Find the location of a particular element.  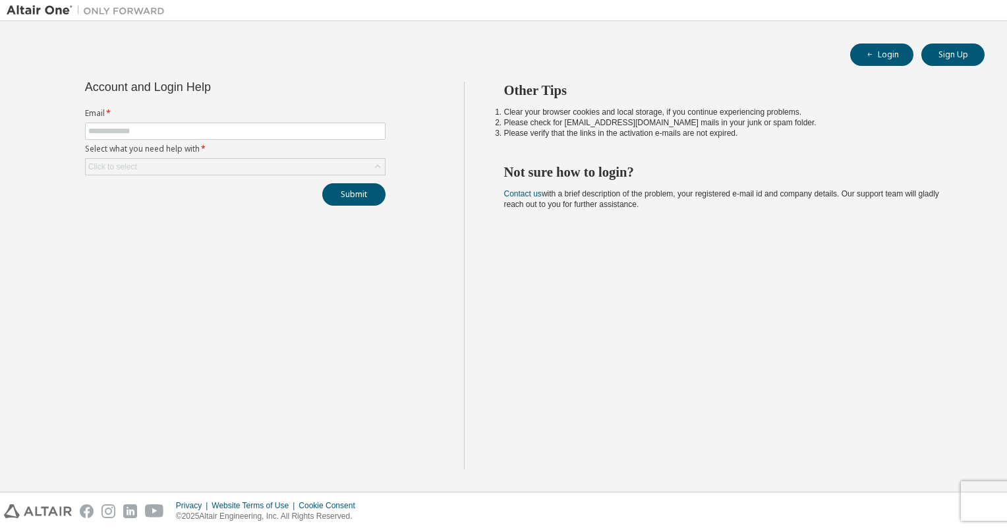

a: Contact us is located at coordinates (522, 194).